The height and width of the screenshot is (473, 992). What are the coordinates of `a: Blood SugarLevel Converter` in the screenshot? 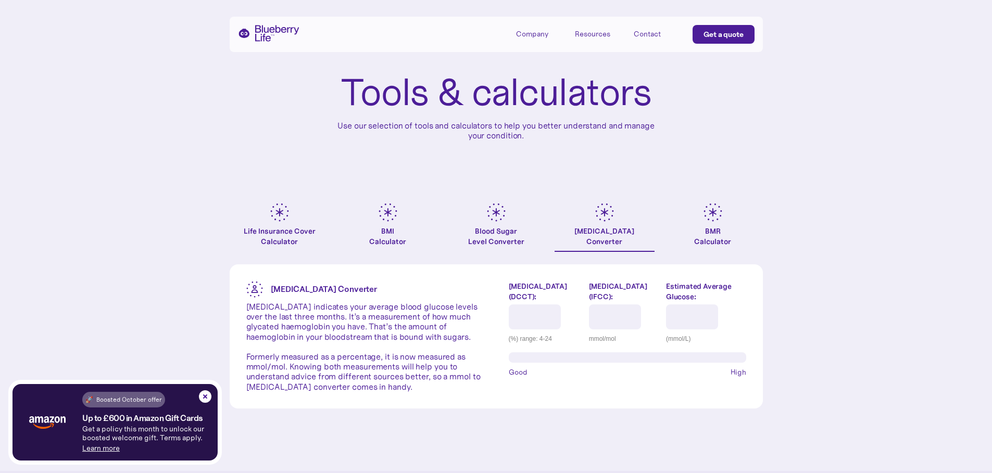 It's located at (496, 228).